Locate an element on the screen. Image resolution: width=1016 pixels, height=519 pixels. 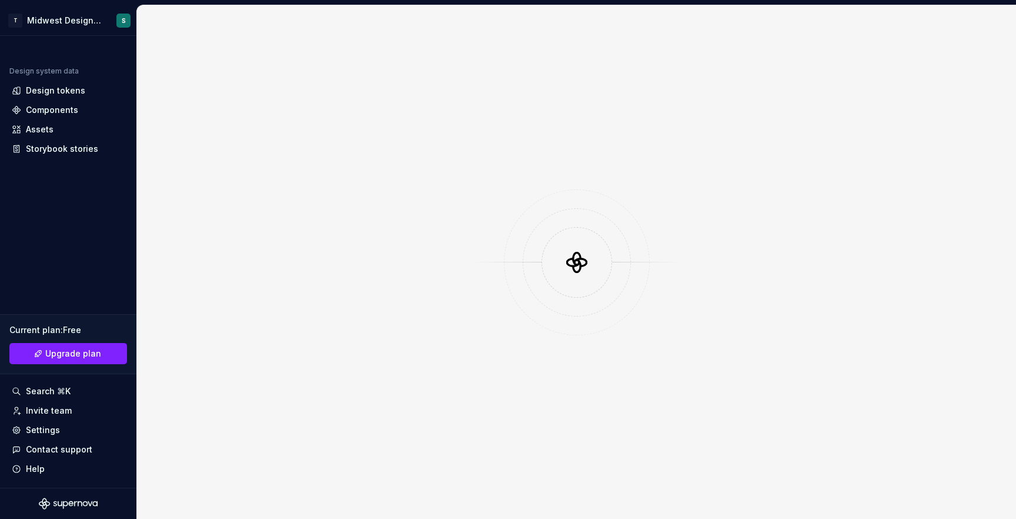
div: Settings is located at coordinates (43, 430).